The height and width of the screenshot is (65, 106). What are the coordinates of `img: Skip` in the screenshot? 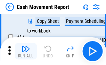 It's located at (70, 49).